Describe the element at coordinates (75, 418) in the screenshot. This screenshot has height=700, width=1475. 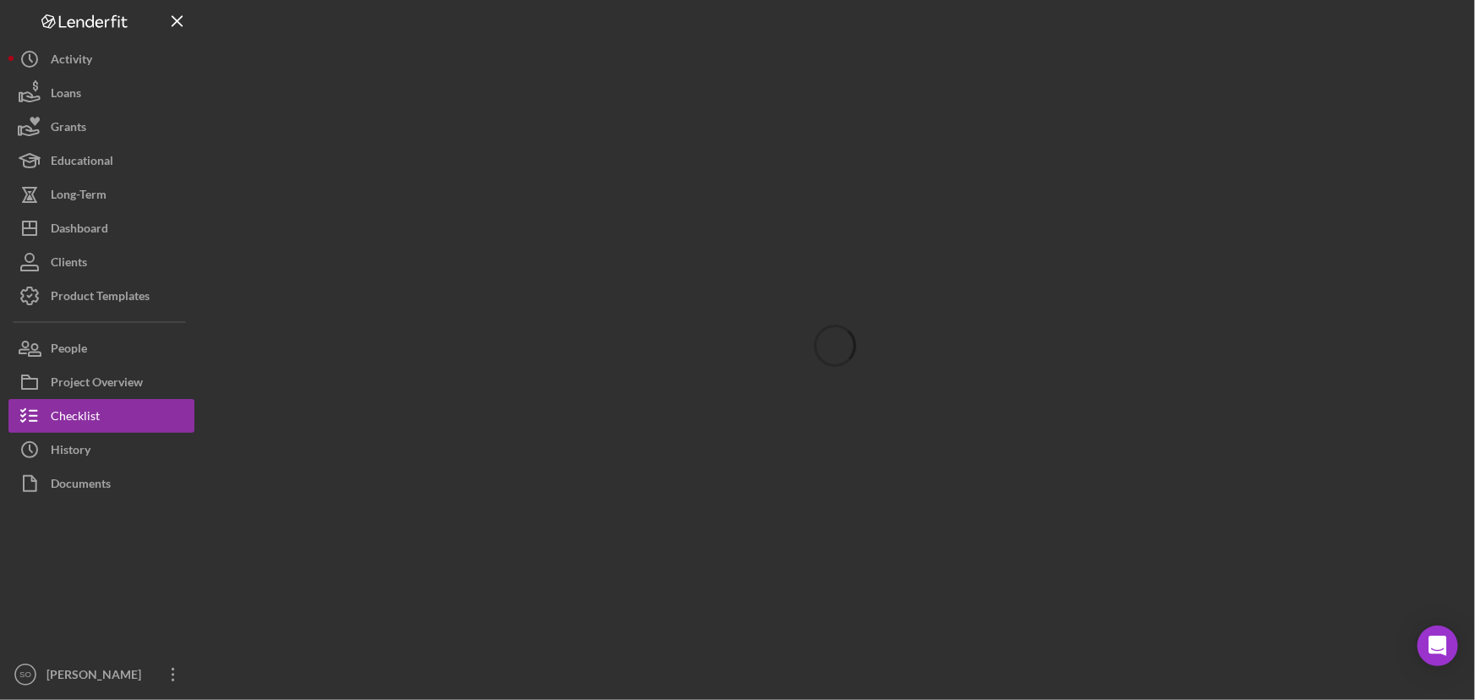
I see `div: Checklist` at that location.